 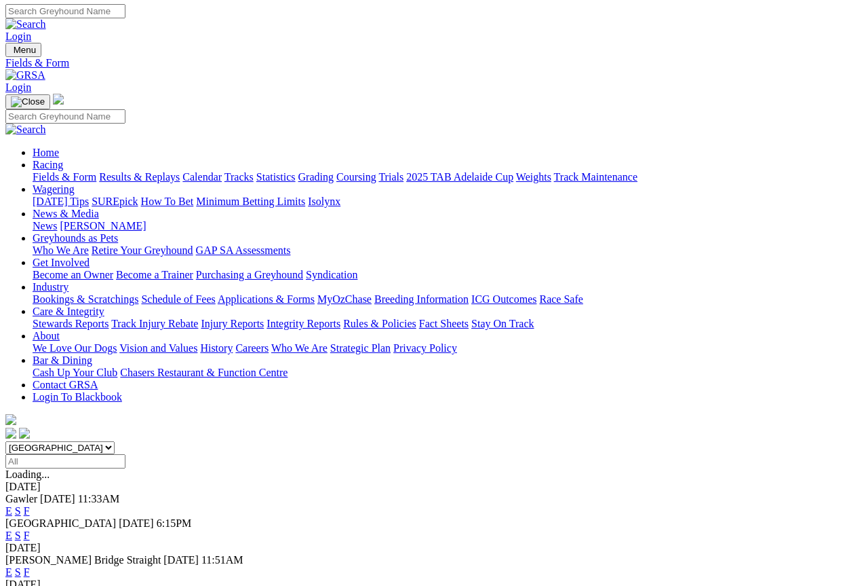 I want to click on a: News, so click(x=45, y=225).